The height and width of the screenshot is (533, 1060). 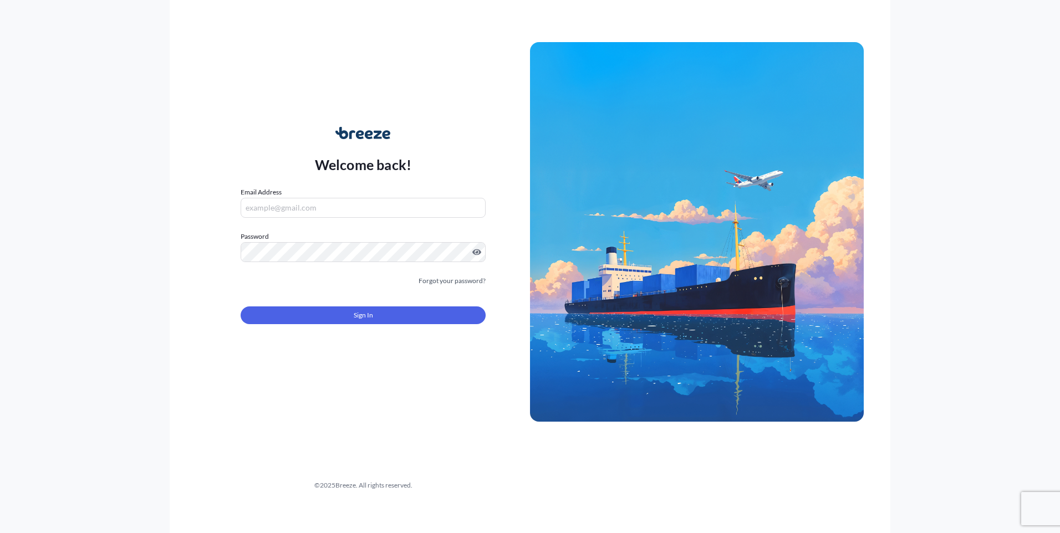 What do you see at coordinates (477, 252) in the screenshot?
I see `button: Show password` at bounding box center [477, 252].